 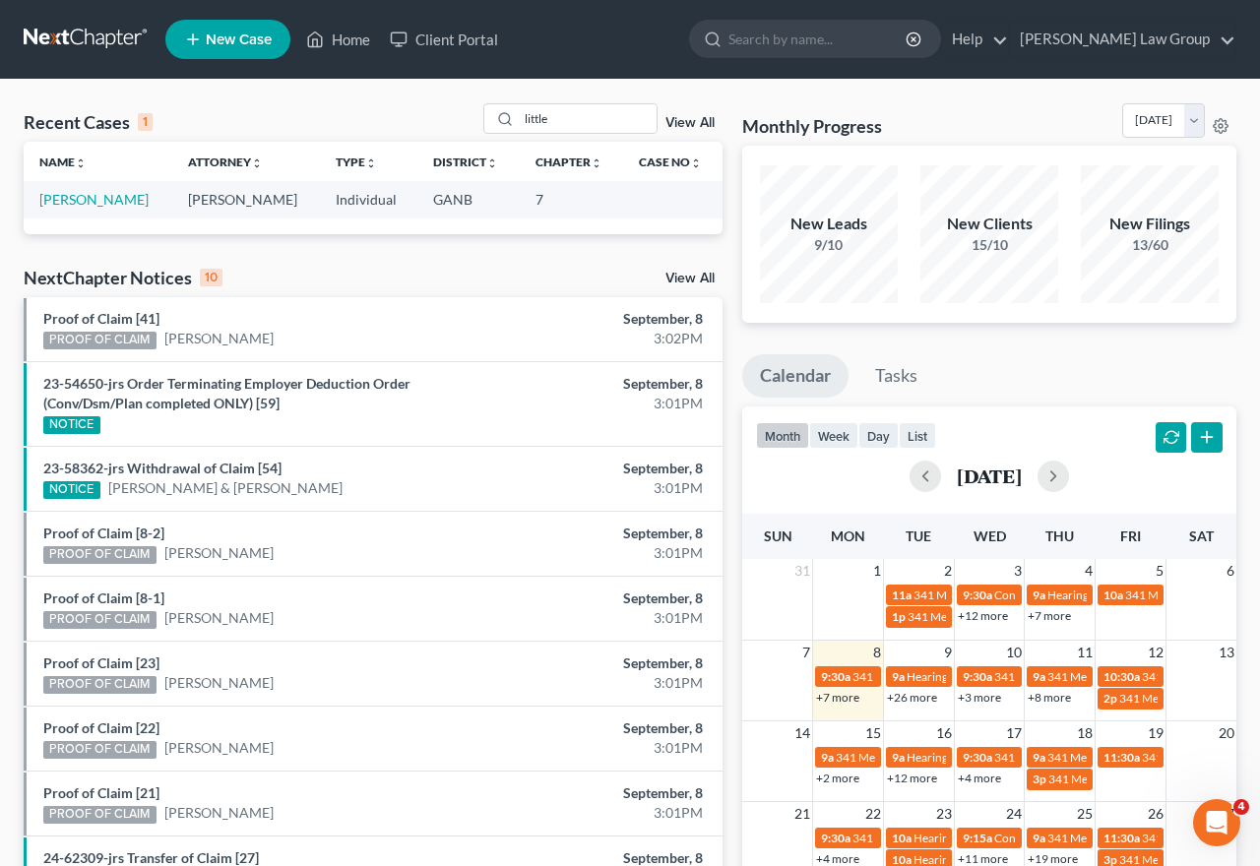 What do you see at coordinates (847, 535) in the screenshot?
I see `span: Mon` at bounding box center [847, 535].